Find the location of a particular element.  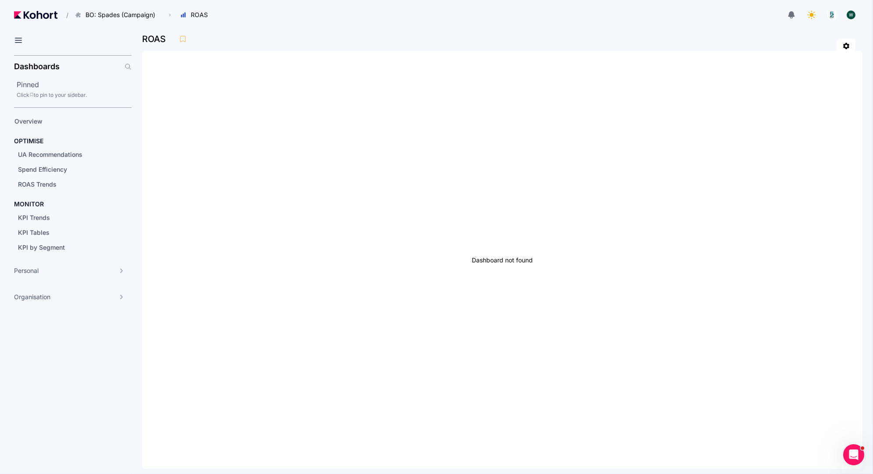

h4: OPTIMISE is located at coordinates (28, 141).